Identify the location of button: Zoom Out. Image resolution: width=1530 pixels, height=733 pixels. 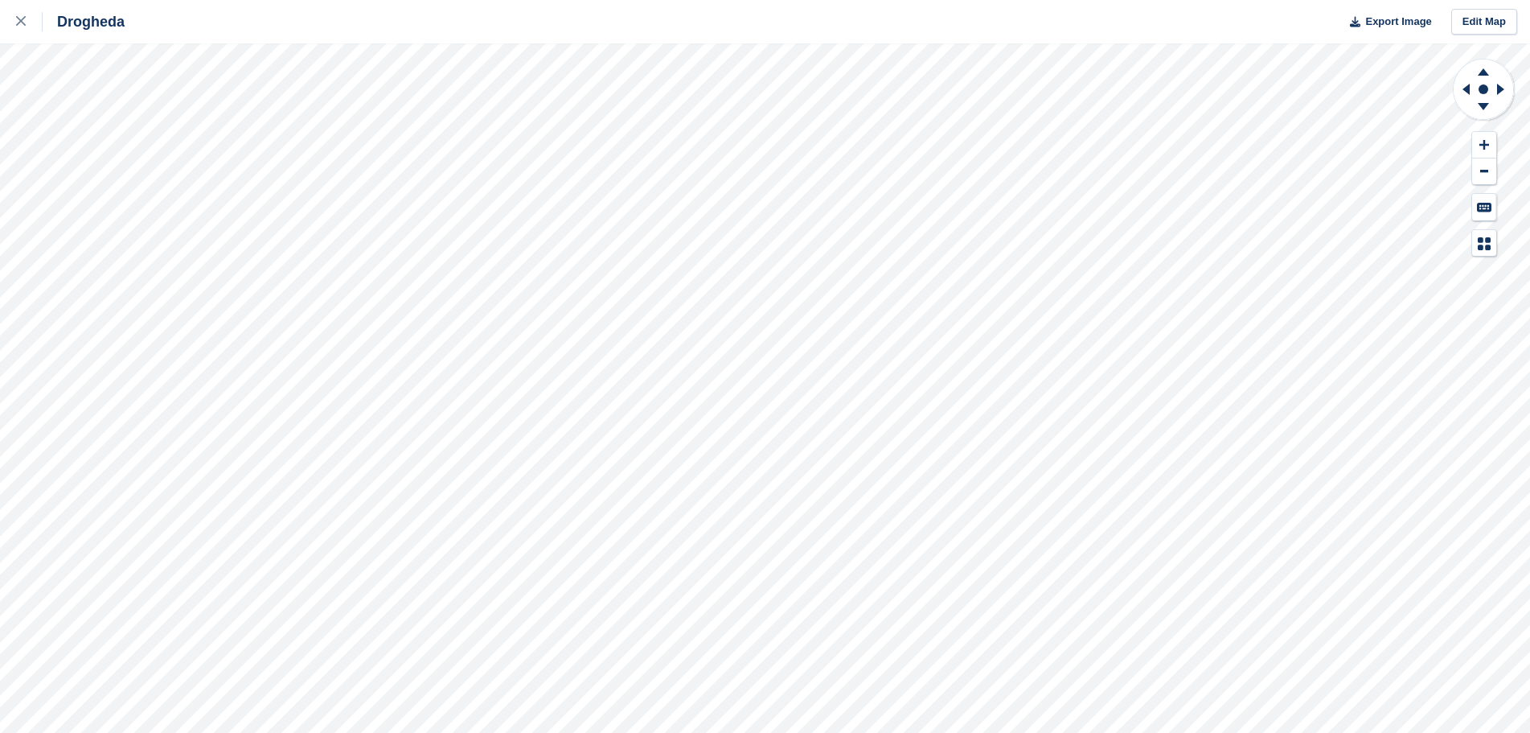
(1484, 171).